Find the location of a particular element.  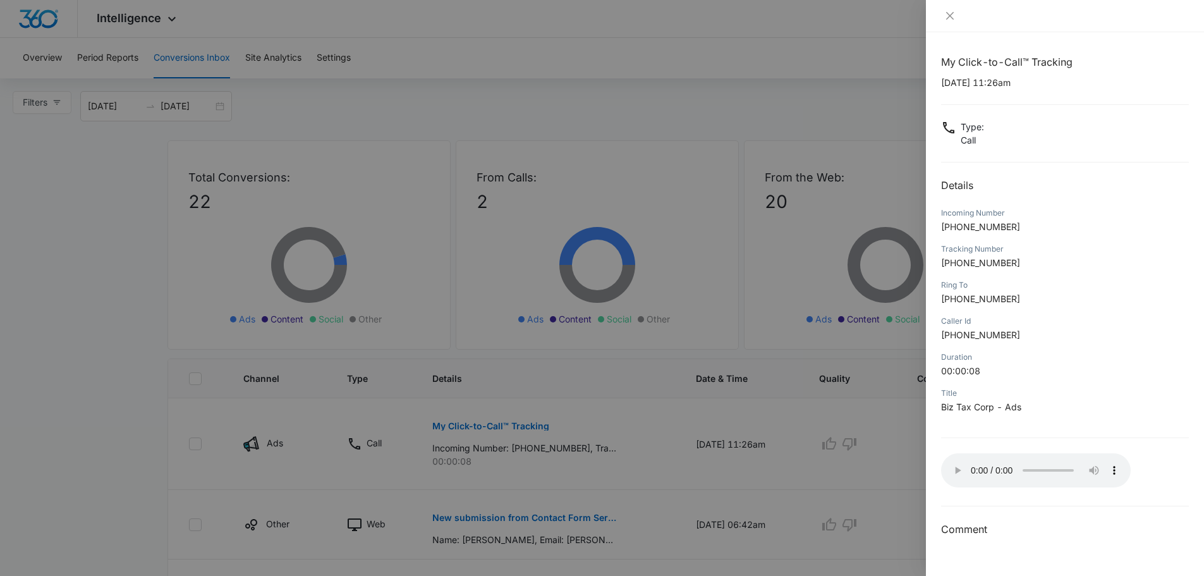

div: Duration is located at coordinates (1065, 357).